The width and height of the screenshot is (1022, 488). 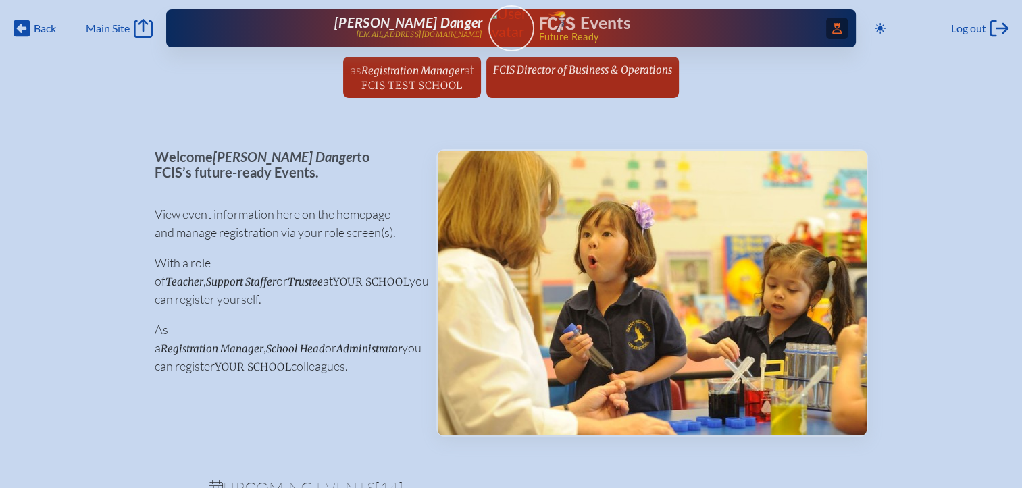 What do you see at coordinates (652, 293) in the screenshot?
I see `img: Events` at bounding box center [652, 293].